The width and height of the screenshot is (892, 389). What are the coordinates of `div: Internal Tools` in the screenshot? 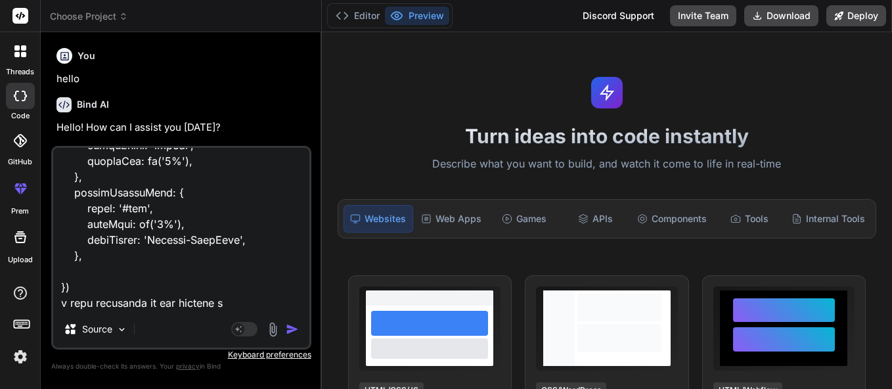 It's located at (828, 219).